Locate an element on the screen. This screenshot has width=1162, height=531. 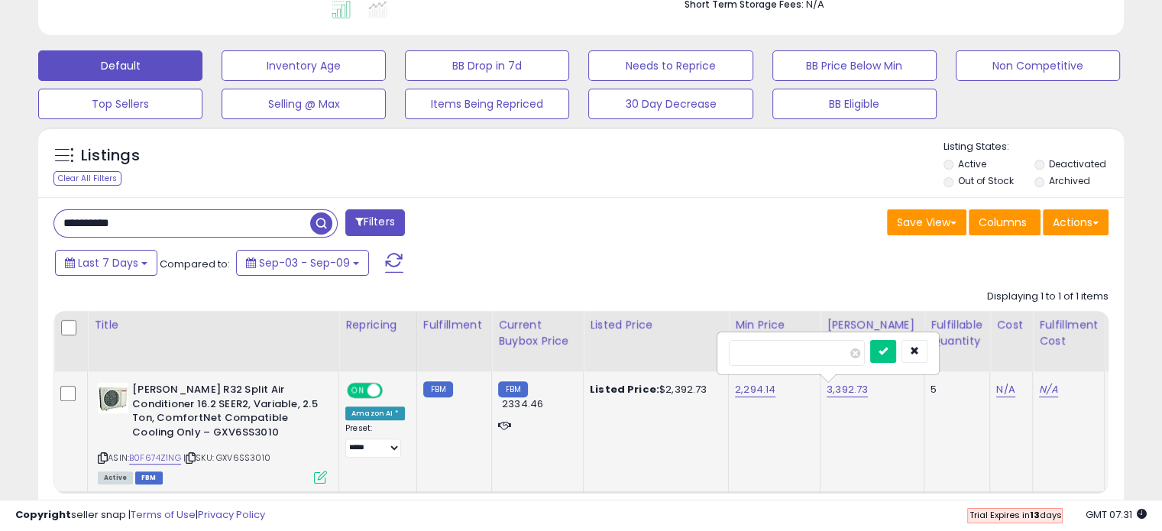
span: Compared to: is located at coordinates (195, 264).